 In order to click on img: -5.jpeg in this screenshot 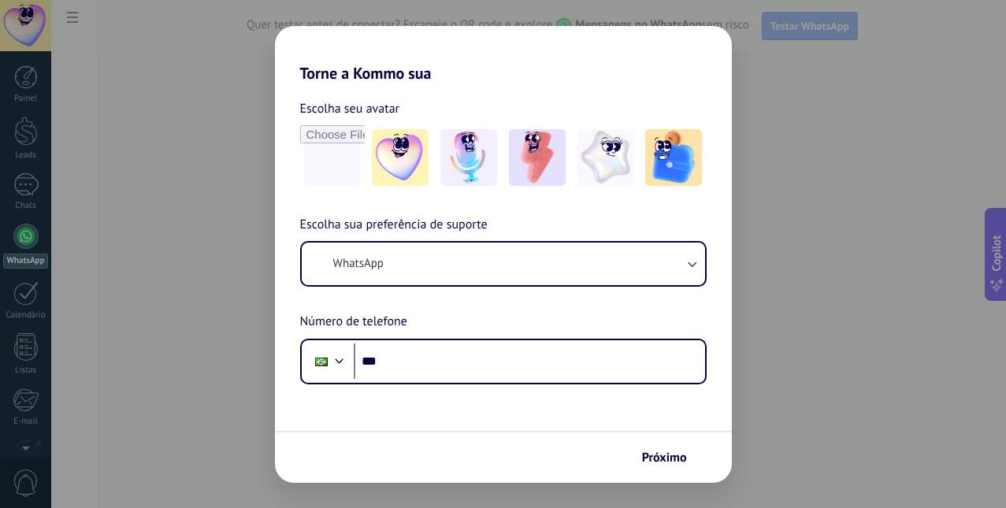, I will do `click(674, 158)`.